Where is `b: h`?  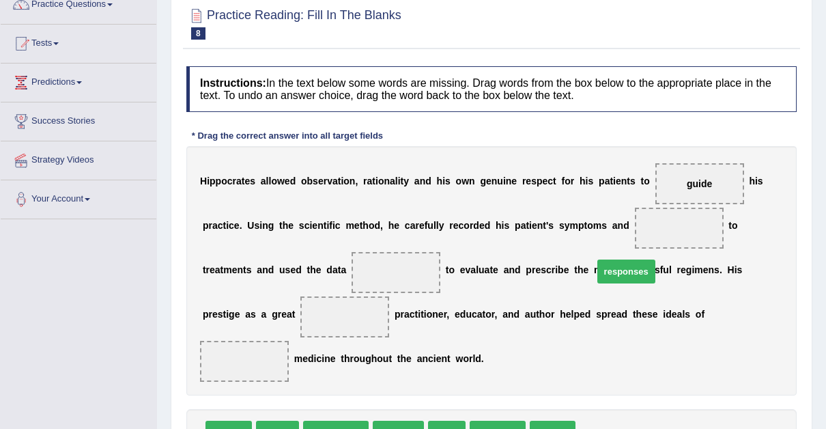 b: h is located at coordinates (563, 314).